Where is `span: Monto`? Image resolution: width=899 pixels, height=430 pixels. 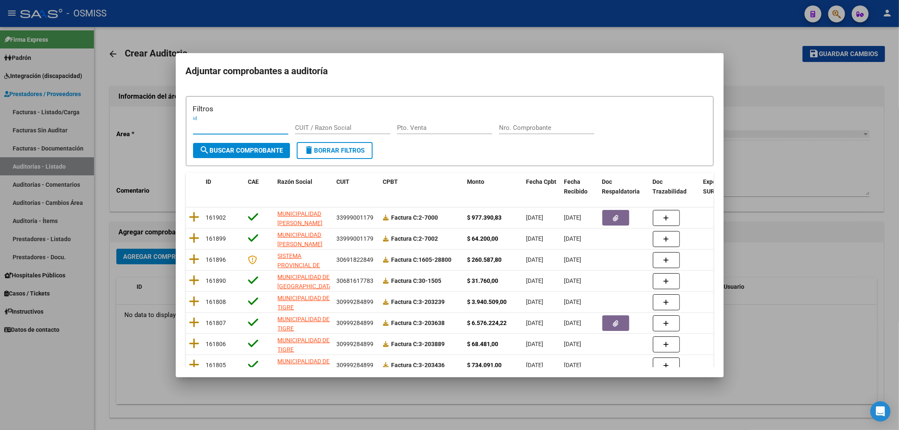
span: Monto is located at coordinates (476, 182).